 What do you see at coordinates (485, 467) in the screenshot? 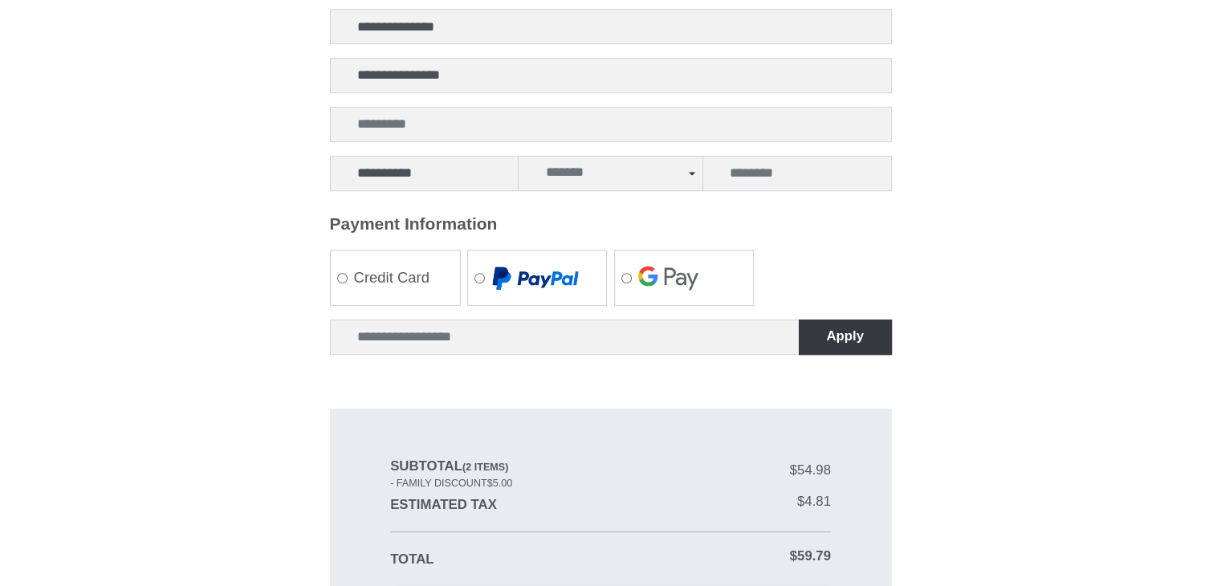
I see `span: 2 items` at bounding box center [485, 467].